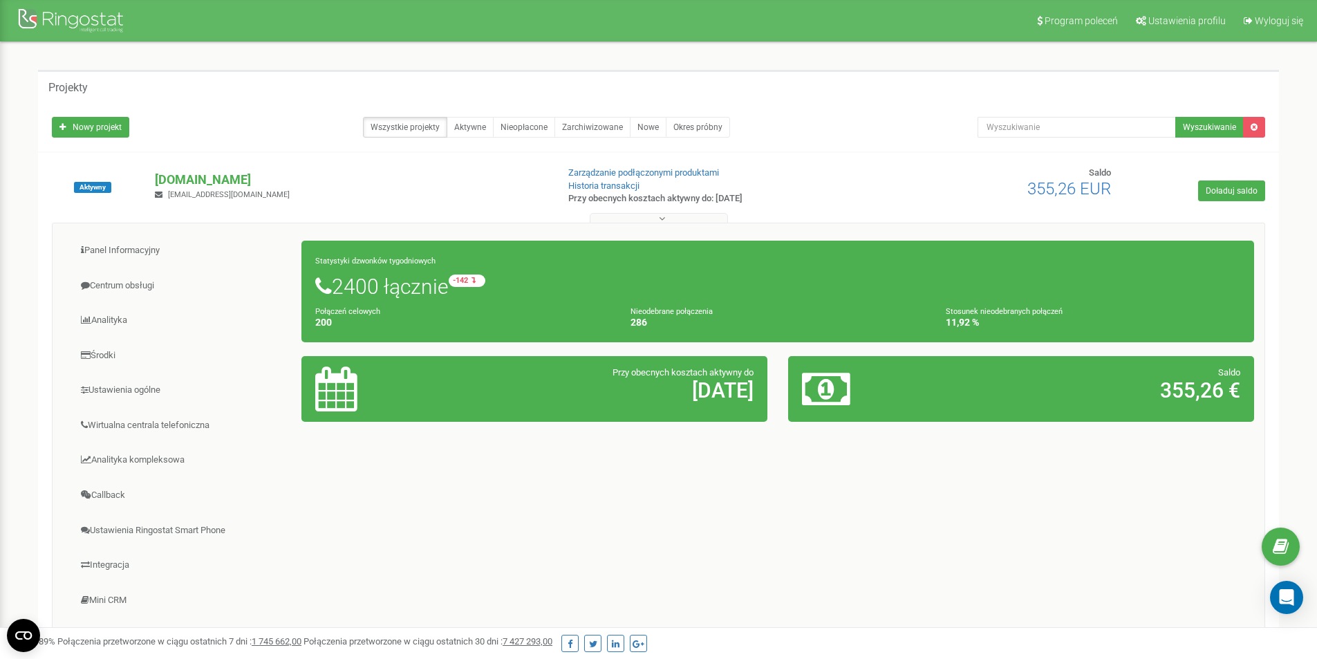 The height and width of the screenshot is (659, 1317). What do you see at coordinates (183, 495) in the screenshot?
I see `a: Callback` at bounding box center [183, 495].